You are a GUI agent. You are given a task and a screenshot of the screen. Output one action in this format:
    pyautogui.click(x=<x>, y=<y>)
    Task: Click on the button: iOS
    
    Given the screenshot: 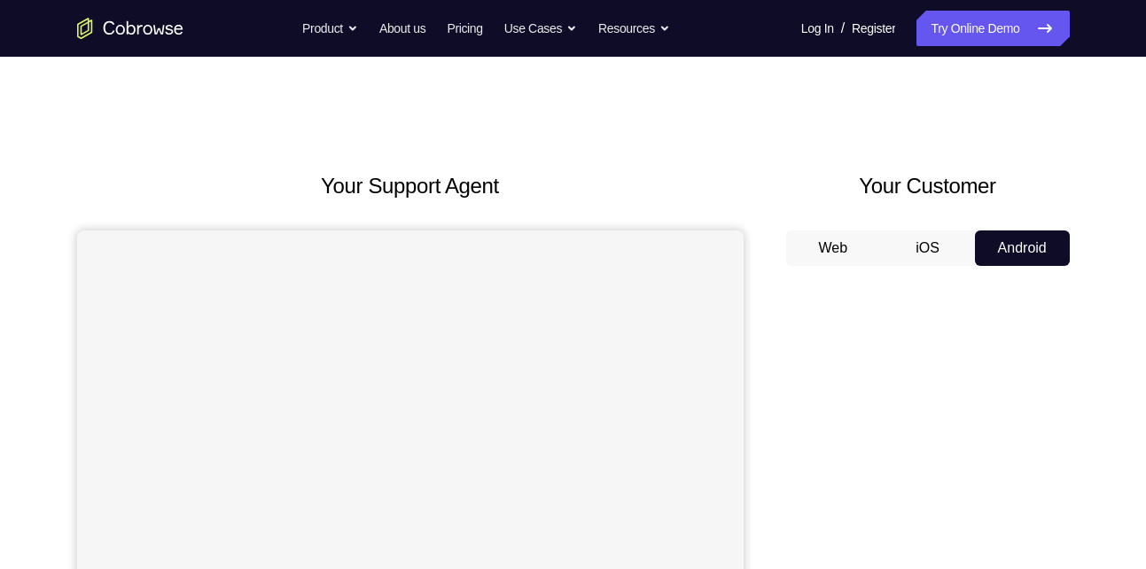 What is the action you would take?
    pyautogui.click(x=927, y=248)
    